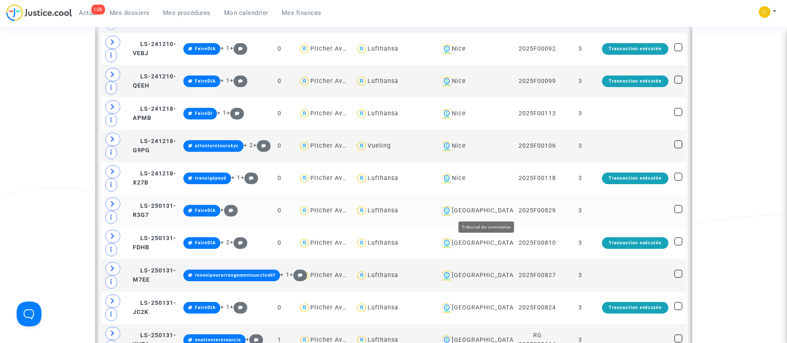 This screenshot has height=343, width=787. What do you see at coordinates (217, 146) in the screenshot?
I see `span: attenteretourskyc` at bounding box center [217, 146].